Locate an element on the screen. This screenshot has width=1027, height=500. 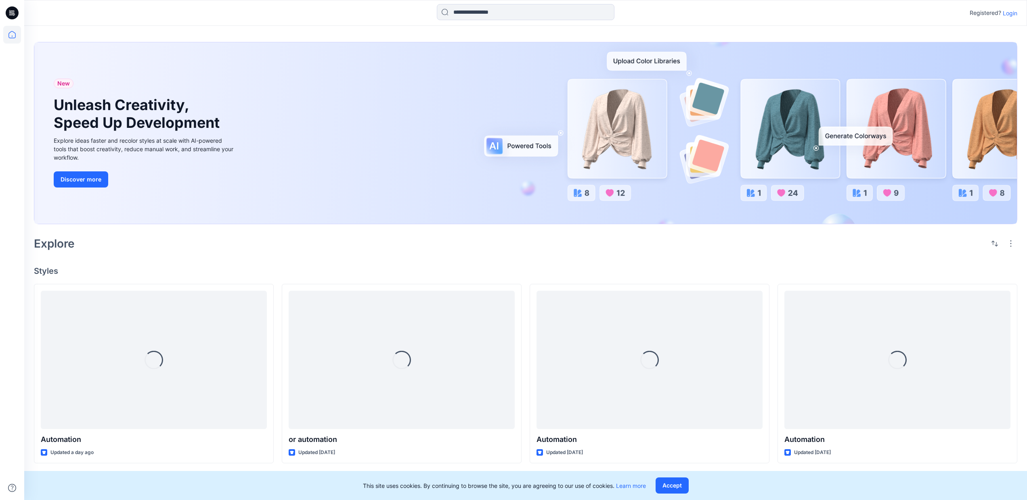
a: Discover more is located at coordinates (144, 180).